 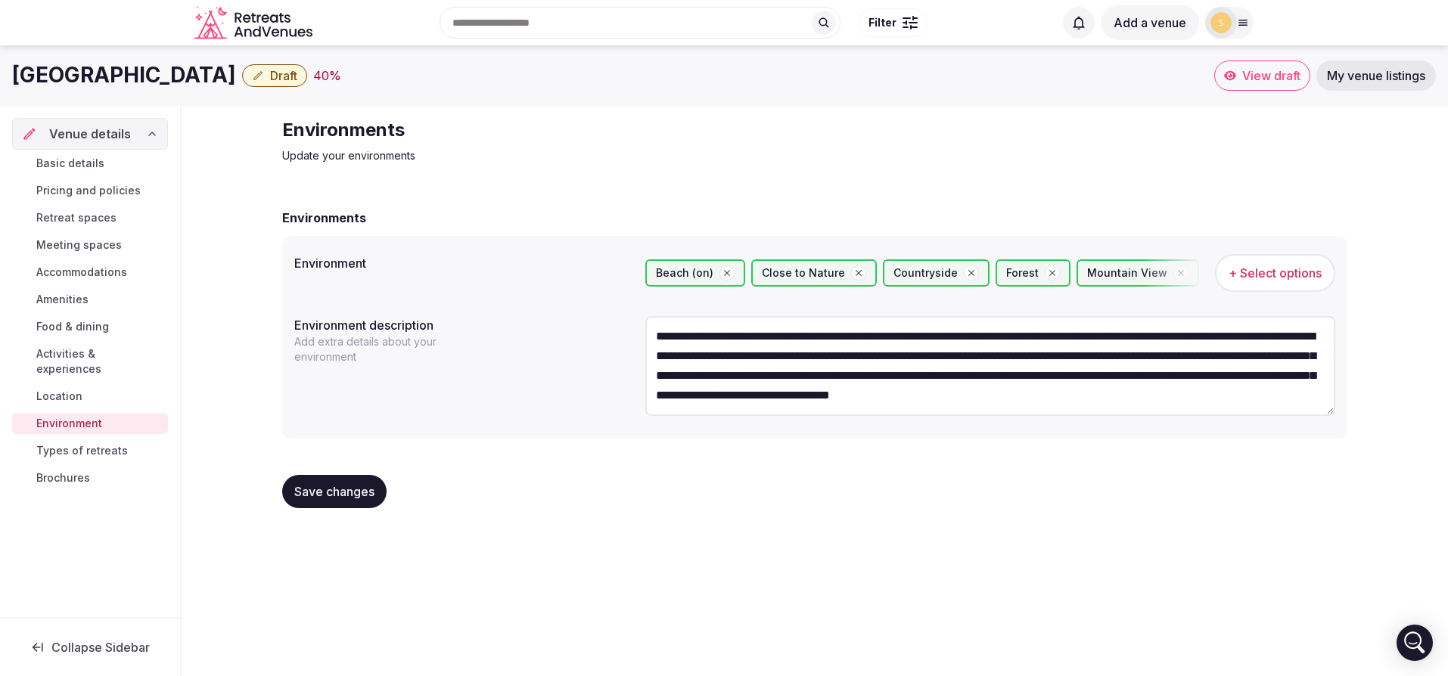 I want to click on div: Mountain View, so click(x=1138, y=273).